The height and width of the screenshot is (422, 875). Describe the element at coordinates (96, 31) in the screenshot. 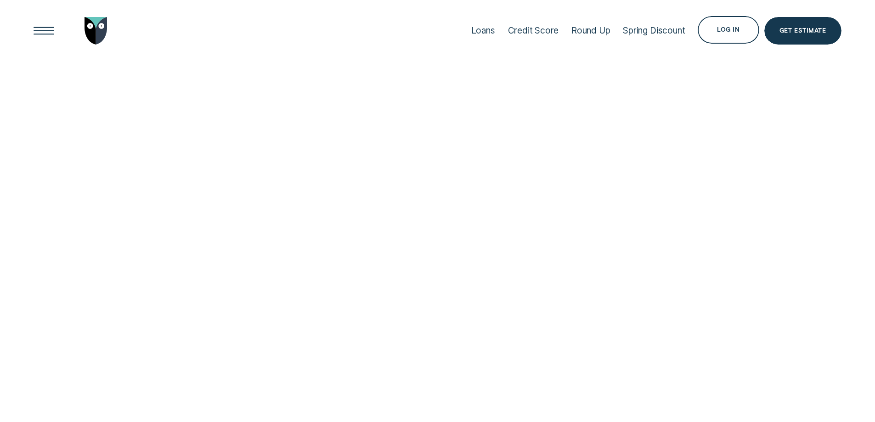

I see `img: Wisr` at that location.